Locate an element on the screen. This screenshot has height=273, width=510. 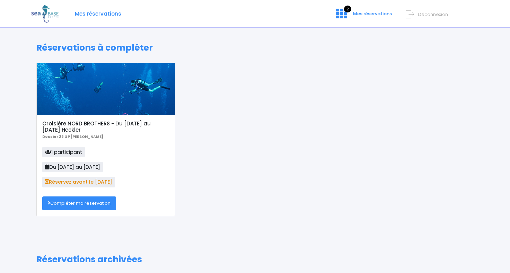
h1: Réservations à compléter is located at coordinates (255, 48).